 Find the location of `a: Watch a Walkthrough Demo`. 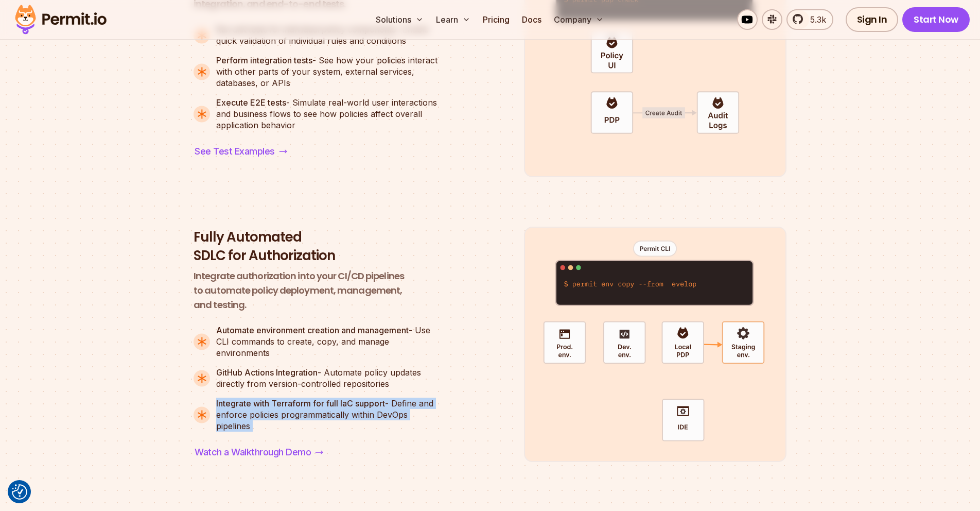

a: Watch a Walkthrough Demo is located at coordinates (259, 452).